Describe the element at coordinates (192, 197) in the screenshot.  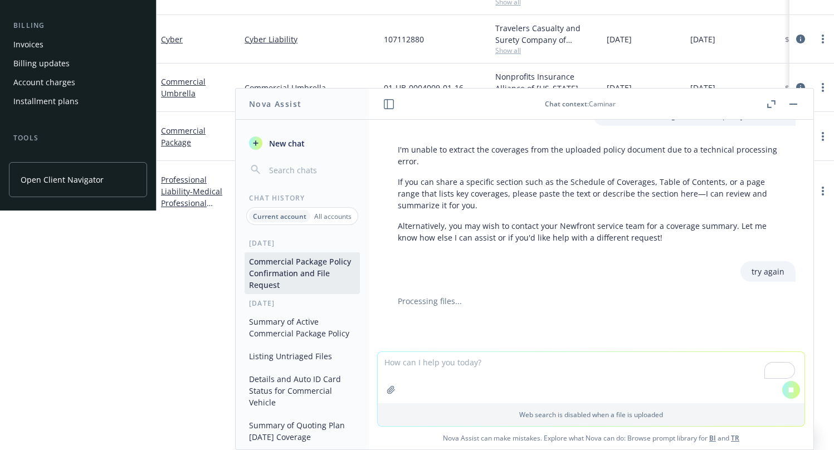
I see `a: Professional Liability` at that location.